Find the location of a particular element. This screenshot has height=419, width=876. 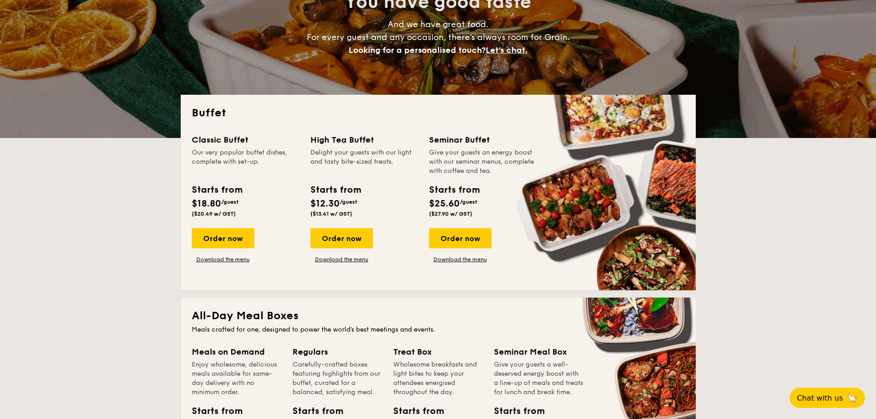

div: Delight your guests with our light and tasty bite-sized treats. is located at coordinates (364, 162).